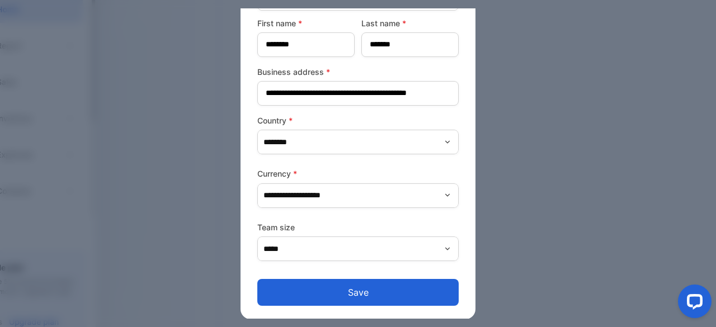 The image size is (716, 327). Describe the element at coordinates (358, 173) in the screenshot. I see `label: Currency` at that location.